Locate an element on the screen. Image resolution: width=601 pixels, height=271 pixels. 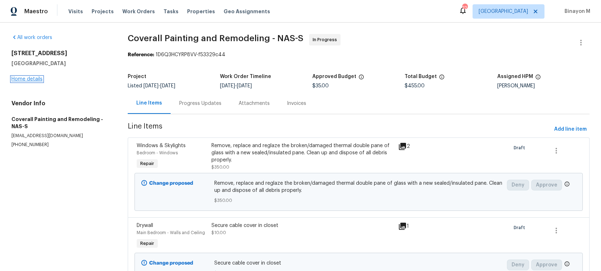
span: Listed is located at coordinates (151, 86).